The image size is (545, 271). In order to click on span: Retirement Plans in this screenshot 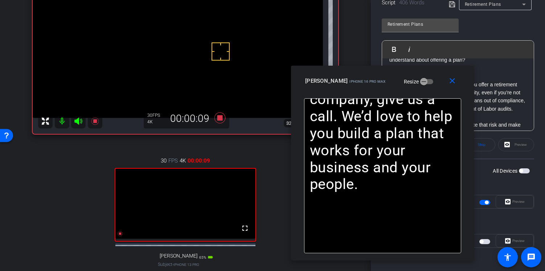, I will do `click(483, 4)`.